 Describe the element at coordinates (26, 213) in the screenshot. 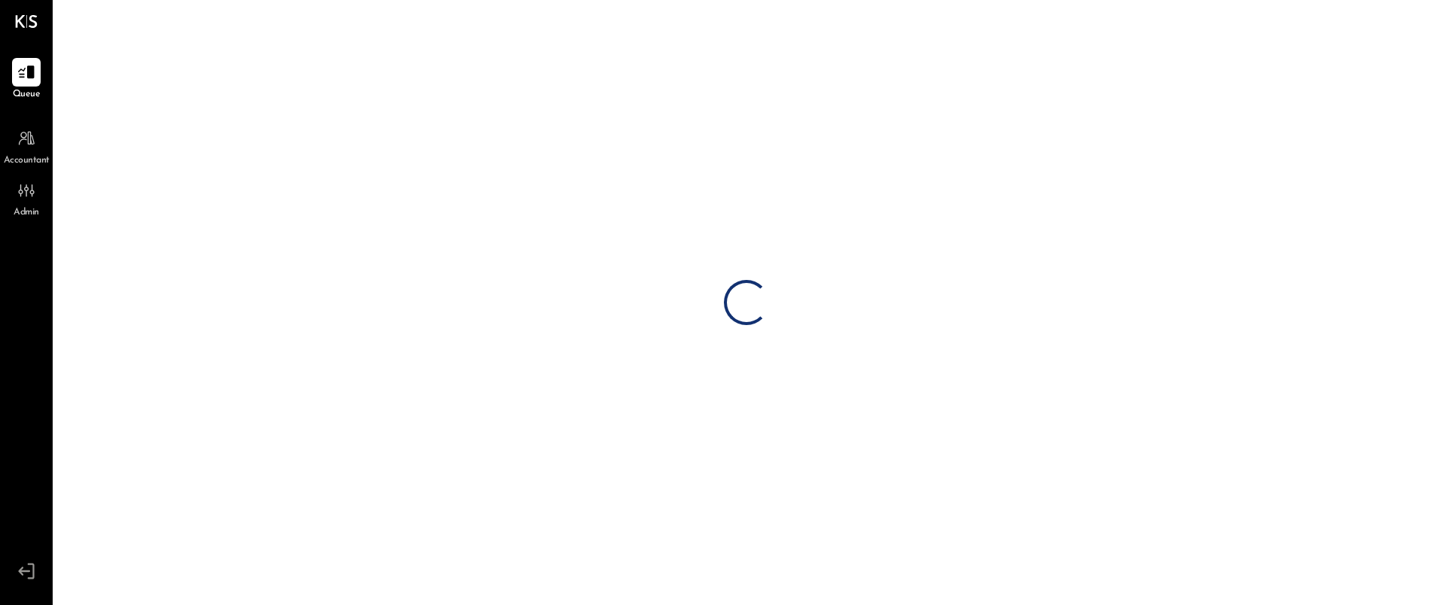

I see `span: Admin` at that location.